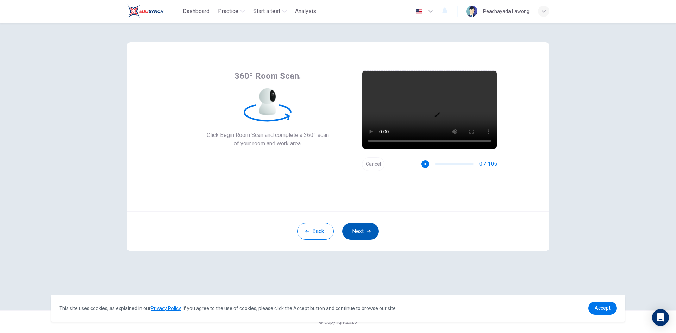 This screenshot has height=333, width=676. Describe the element at coordinates (602, 308) in the screenshot. I see `span: Accept` at that location.